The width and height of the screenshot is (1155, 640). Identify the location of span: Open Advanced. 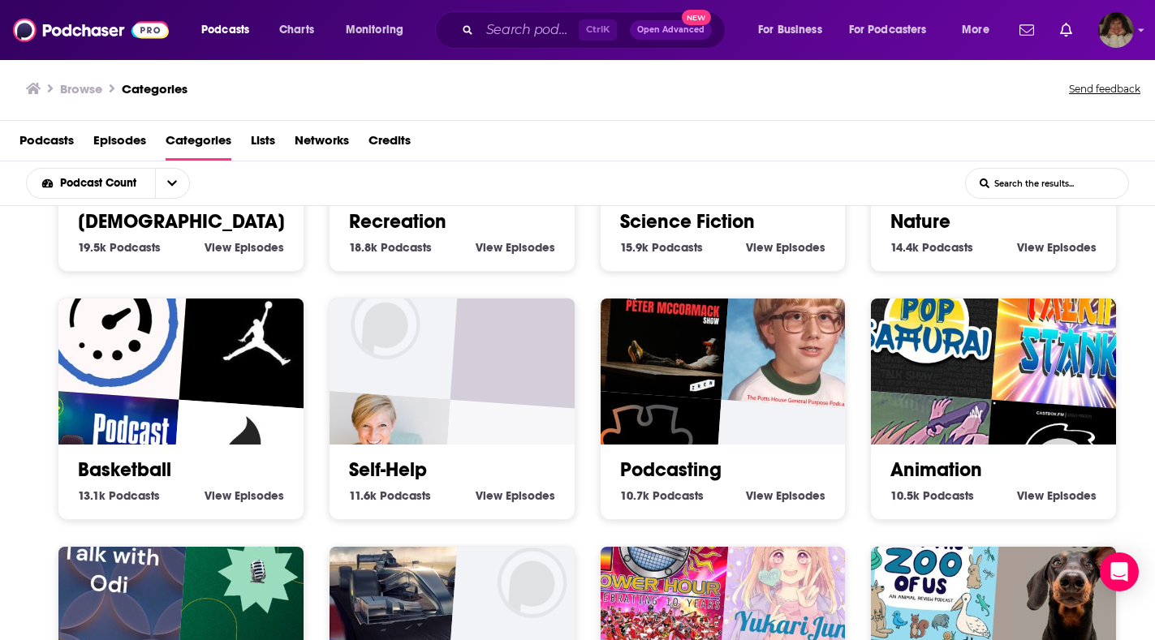
(670, 30).